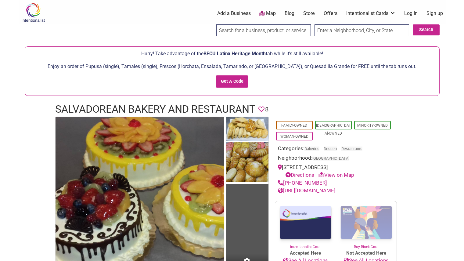 The width and height of the screenshot is (464, 261). I want to click on a: Family-Owned, so click(294, 125).